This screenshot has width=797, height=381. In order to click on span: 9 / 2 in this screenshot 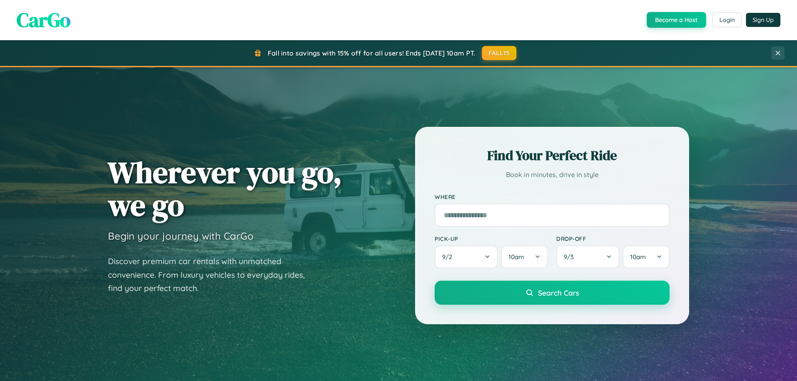, I will do `click(449, 257)`.